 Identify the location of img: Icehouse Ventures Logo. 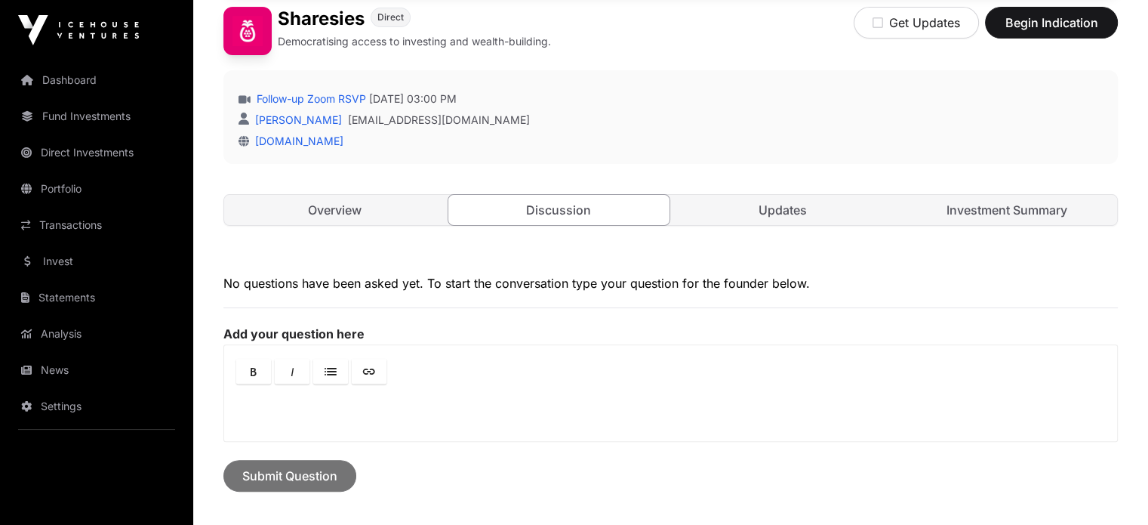
(78, 30).